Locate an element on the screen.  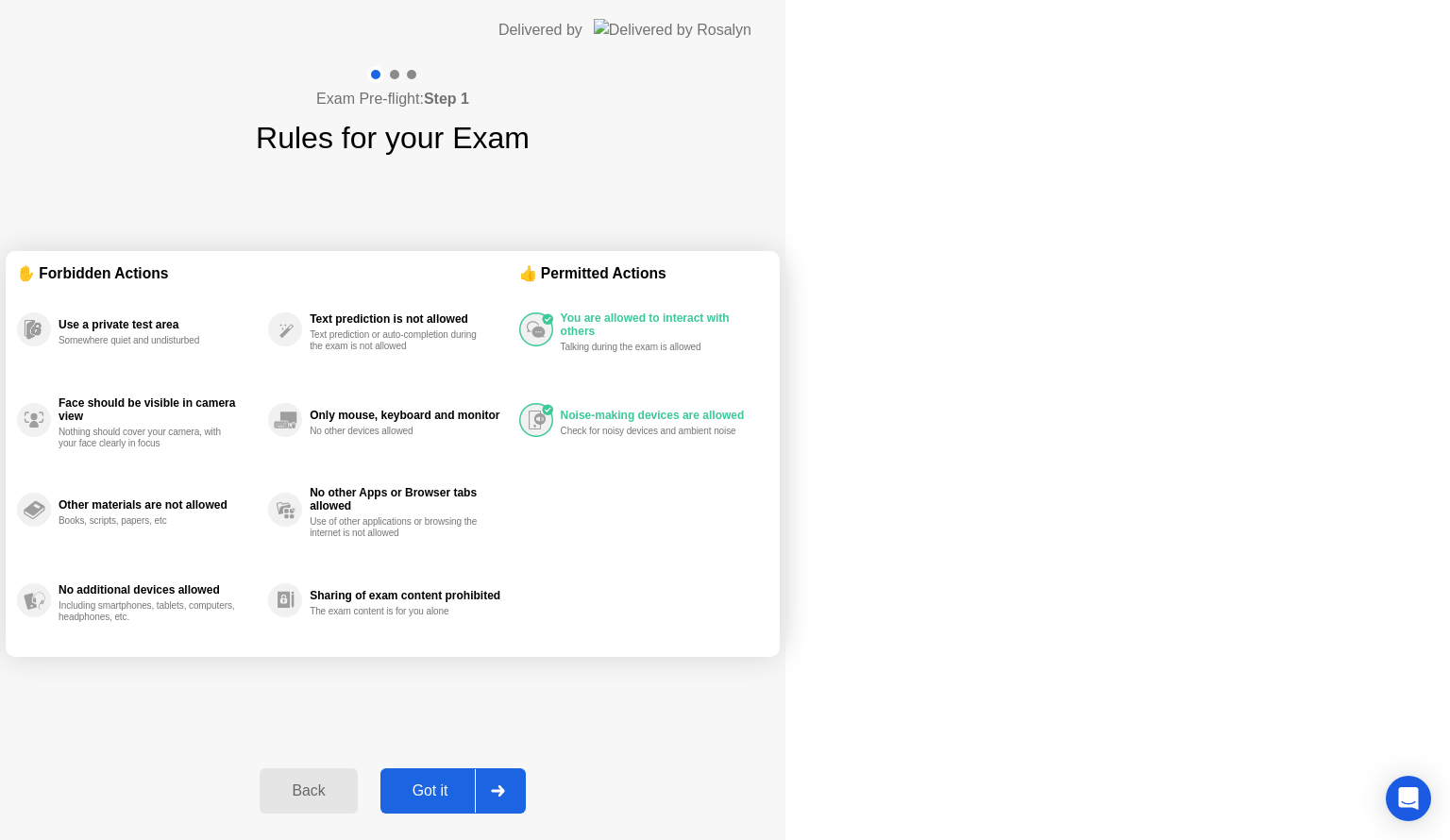
div: Nothing should cover your camera, with your face clearly in focus is located at coordinates (147, 437).